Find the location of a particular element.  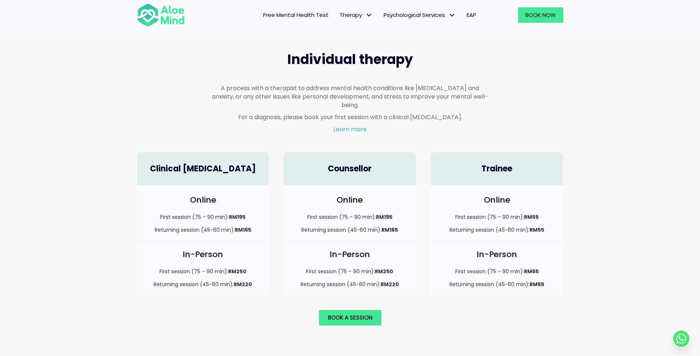

span: Psychological Services: submenu is located at coordinates (452, 15).